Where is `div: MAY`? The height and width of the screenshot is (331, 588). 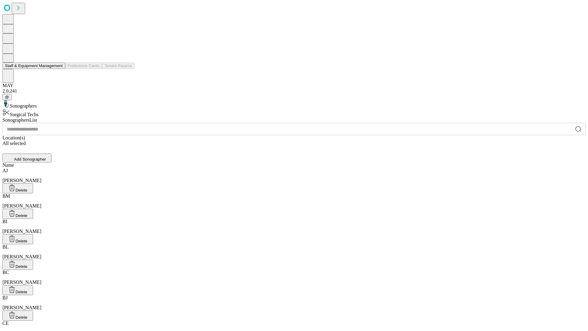 div: MAY is located at coordinates (294, 85).